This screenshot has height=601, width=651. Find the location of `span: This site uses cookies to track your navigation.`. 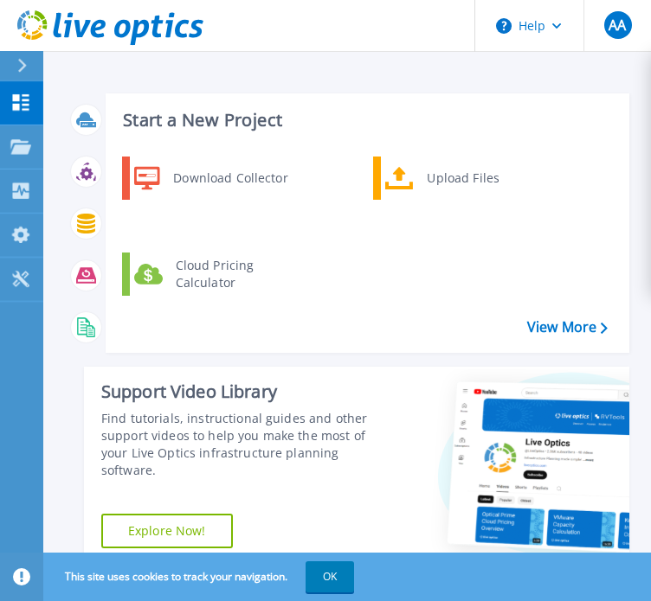

span: This site uses cookies to track your navigation. is located at coordinates (201, 577).